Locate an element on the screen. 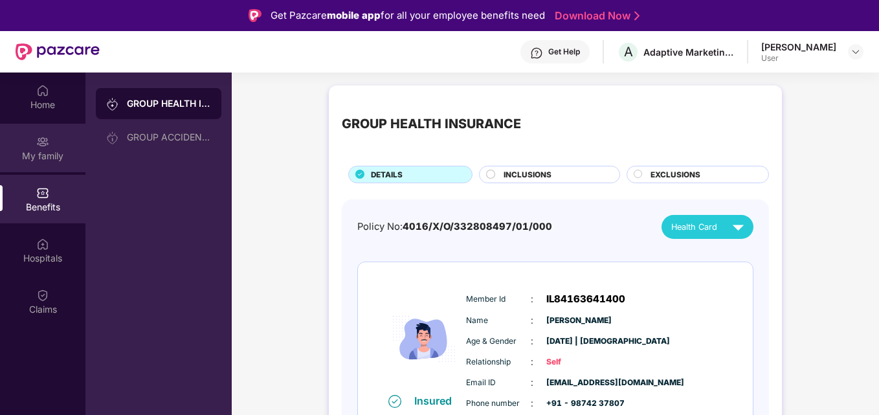 This screenshot has height=415, width=879. span: Health Card is located at coordinates (694, 227).